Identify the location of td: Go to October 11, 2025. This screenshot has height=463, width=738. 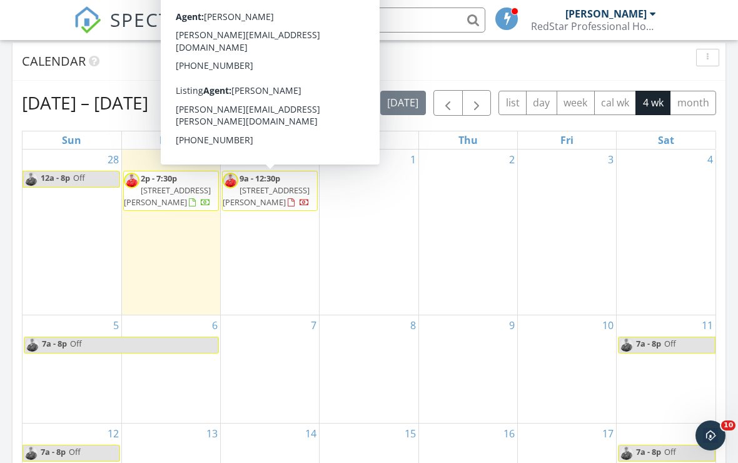
(666, 369).